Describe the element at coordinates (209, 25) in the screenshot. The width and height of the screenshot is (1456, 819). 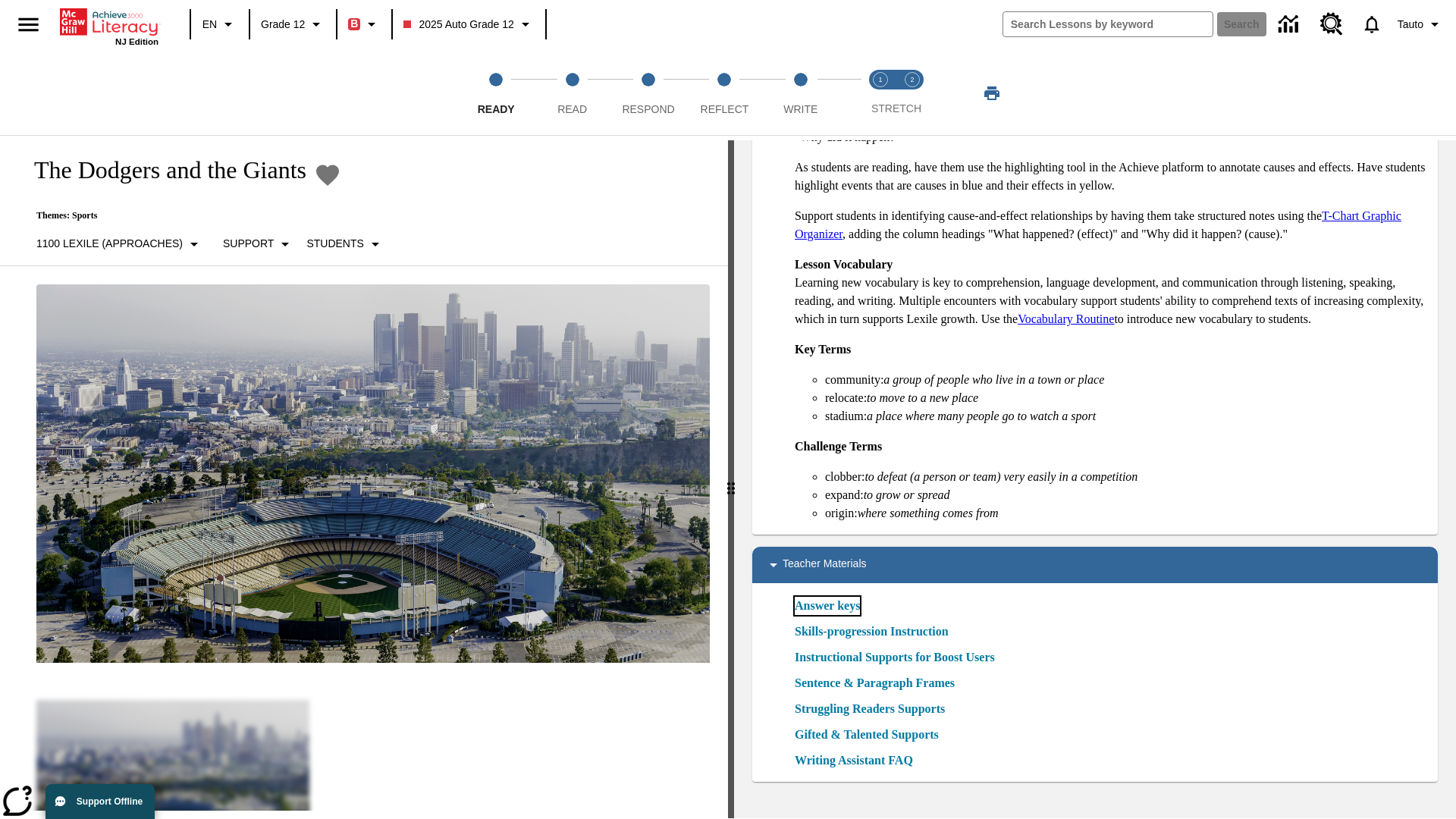
I see `span: EN` at that location.